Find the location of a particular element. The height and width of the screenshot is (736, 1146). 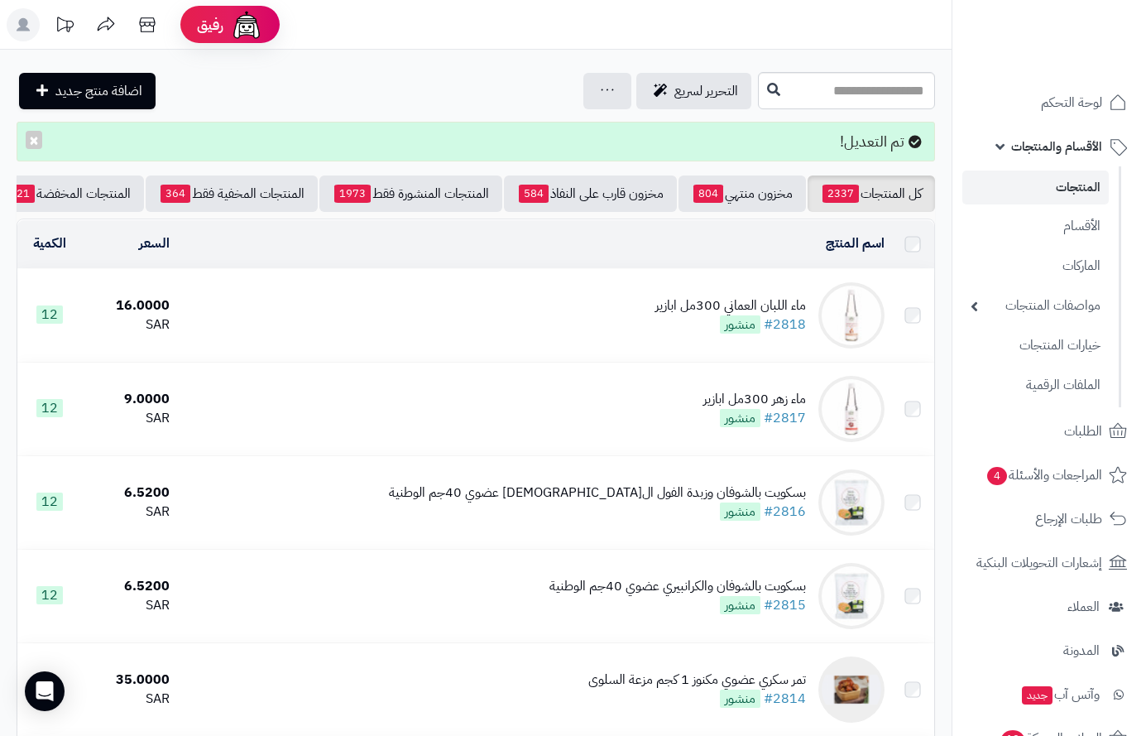

span: التحرير لسريع is located at coordinates (706, 91).